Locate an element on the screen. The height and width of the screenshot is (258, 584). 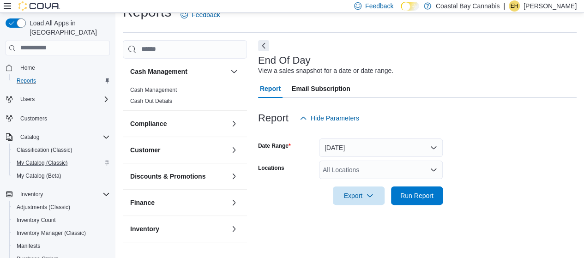
a: Customers is located at coordinates (34, 119).